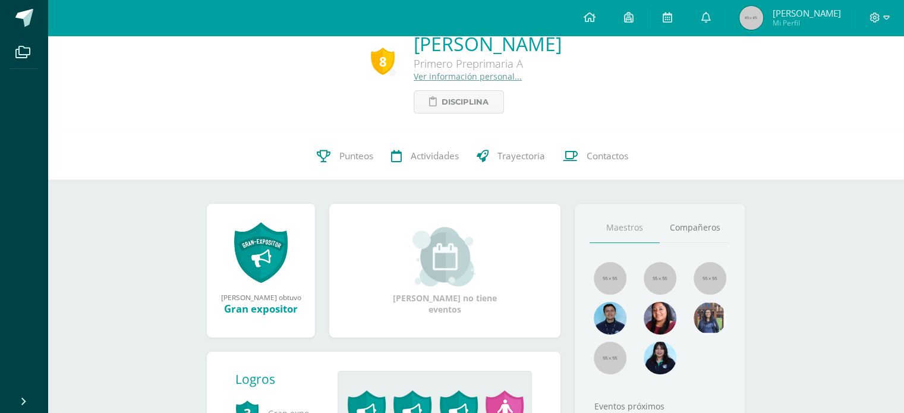 This screenshot has width=904, height=413. What do you see at coordinates (695, 228) in the screenshot?
I see `a: Compañeros` at bounding box center [695, 228].